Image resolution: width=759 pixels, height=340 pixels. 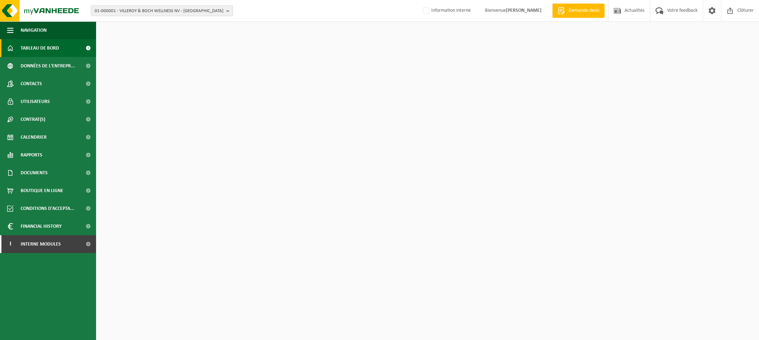 What do you see at coordinates (42, 190) in the screenshot?
I see `span: Boutique en ligne` at bounding box center [42, 190].